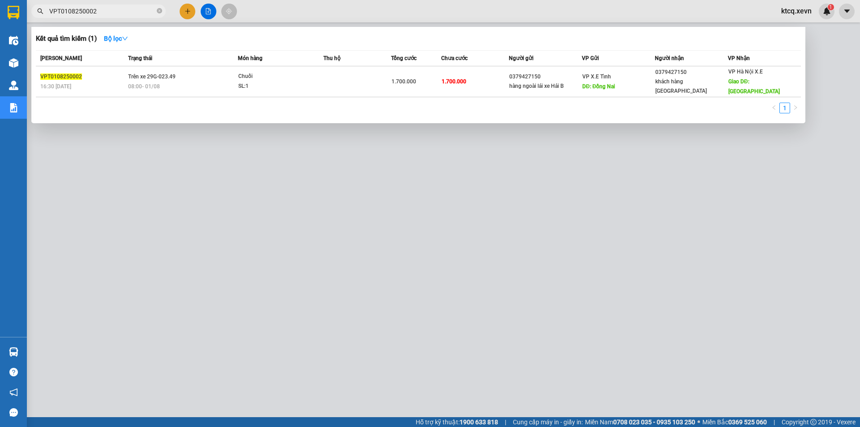 Image resolution: width=860 pixels, height=427 pixels. What do you see at coordinates (102, 11) in the screenshot?
I see `input: Tìm tên, số ĐT hoặc mã đơn` at bounding box center [102, 11].